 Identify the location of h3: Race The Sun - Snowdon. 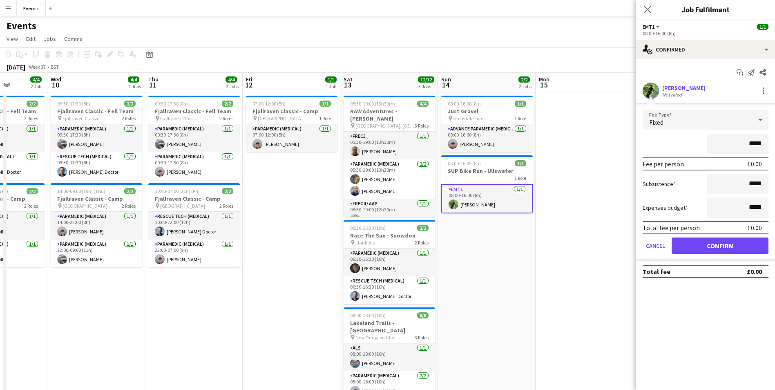
(390, 235).